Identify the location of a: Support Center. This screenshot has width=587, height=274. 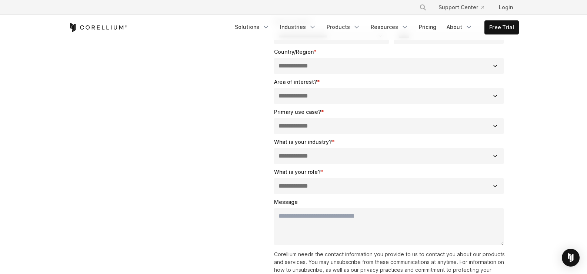
(461, 7).